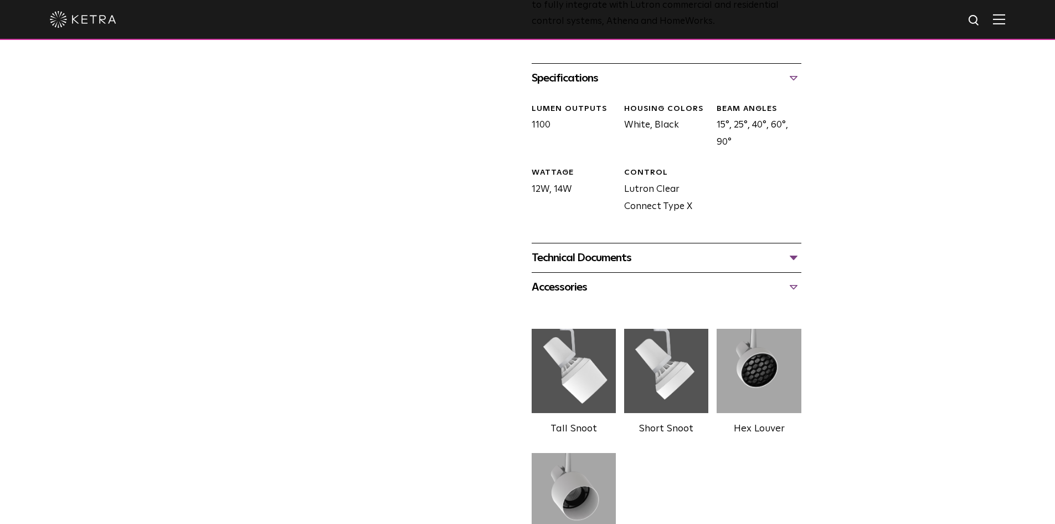  Describe the element at coordinates (760, 428) in the screenshot. I see `label: Hex Louver` at that location.